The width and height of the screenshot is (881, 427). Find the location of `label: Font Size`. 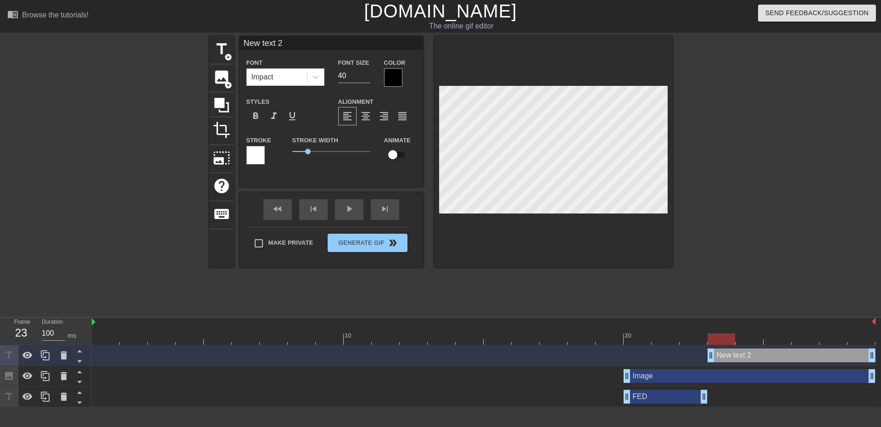

label: Font Size is located at coordinates (354, 63).